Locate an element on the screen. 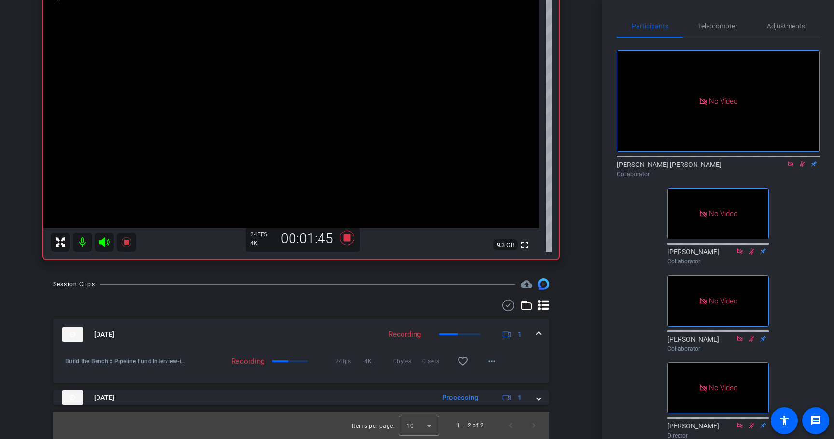 The width and height of the screenshot is (834, 439). div: 24 is located at coordinates (262, 235).